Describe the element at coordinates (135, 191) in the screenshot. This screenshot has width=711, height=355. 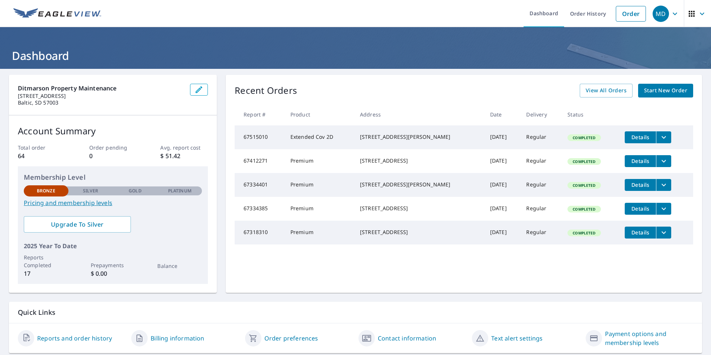
I see `p: Gold` at that location.